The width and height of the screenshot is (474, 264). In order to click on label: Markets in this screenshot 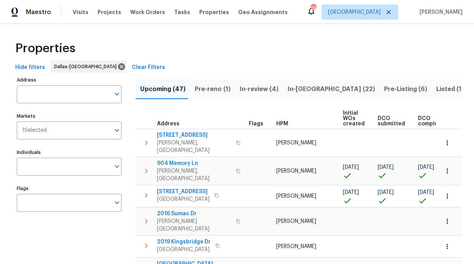, I will do `click(69, 116)`.